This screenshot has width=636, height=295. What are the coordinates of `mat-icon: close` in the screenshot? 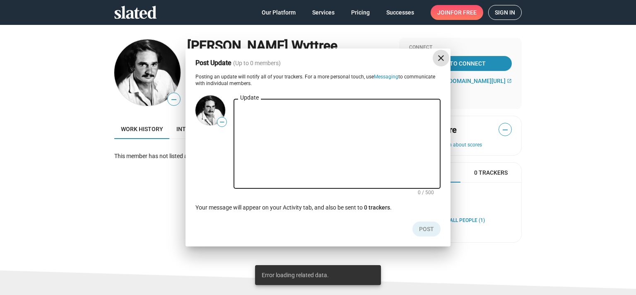 It's located at (441, 58).